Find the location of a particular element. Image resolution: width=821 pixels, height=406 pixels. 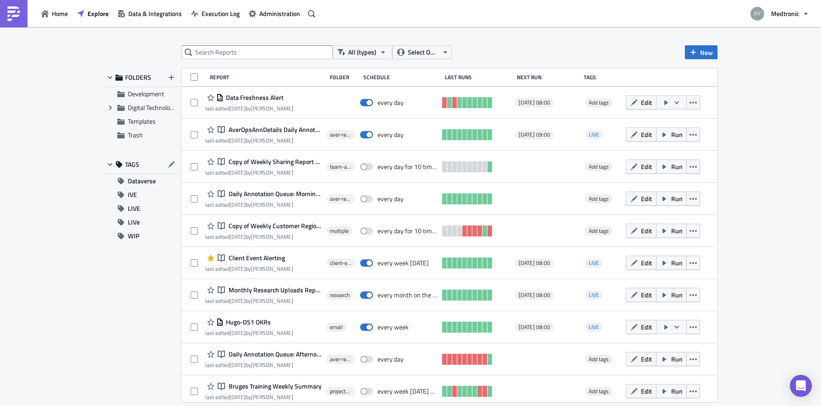

div: every week is located at coordinates (393, 327).